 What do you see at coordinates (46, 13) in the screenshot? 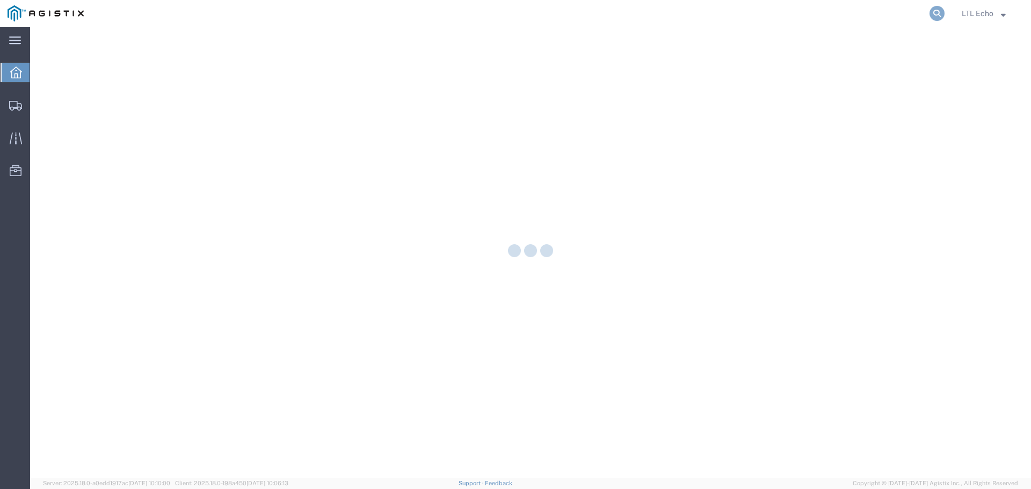
I see `img: logo` at bounding box center [46, 13].